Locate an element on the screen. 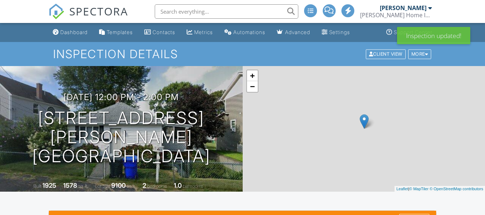  div: 1578 is located at coordinates (70, 185).